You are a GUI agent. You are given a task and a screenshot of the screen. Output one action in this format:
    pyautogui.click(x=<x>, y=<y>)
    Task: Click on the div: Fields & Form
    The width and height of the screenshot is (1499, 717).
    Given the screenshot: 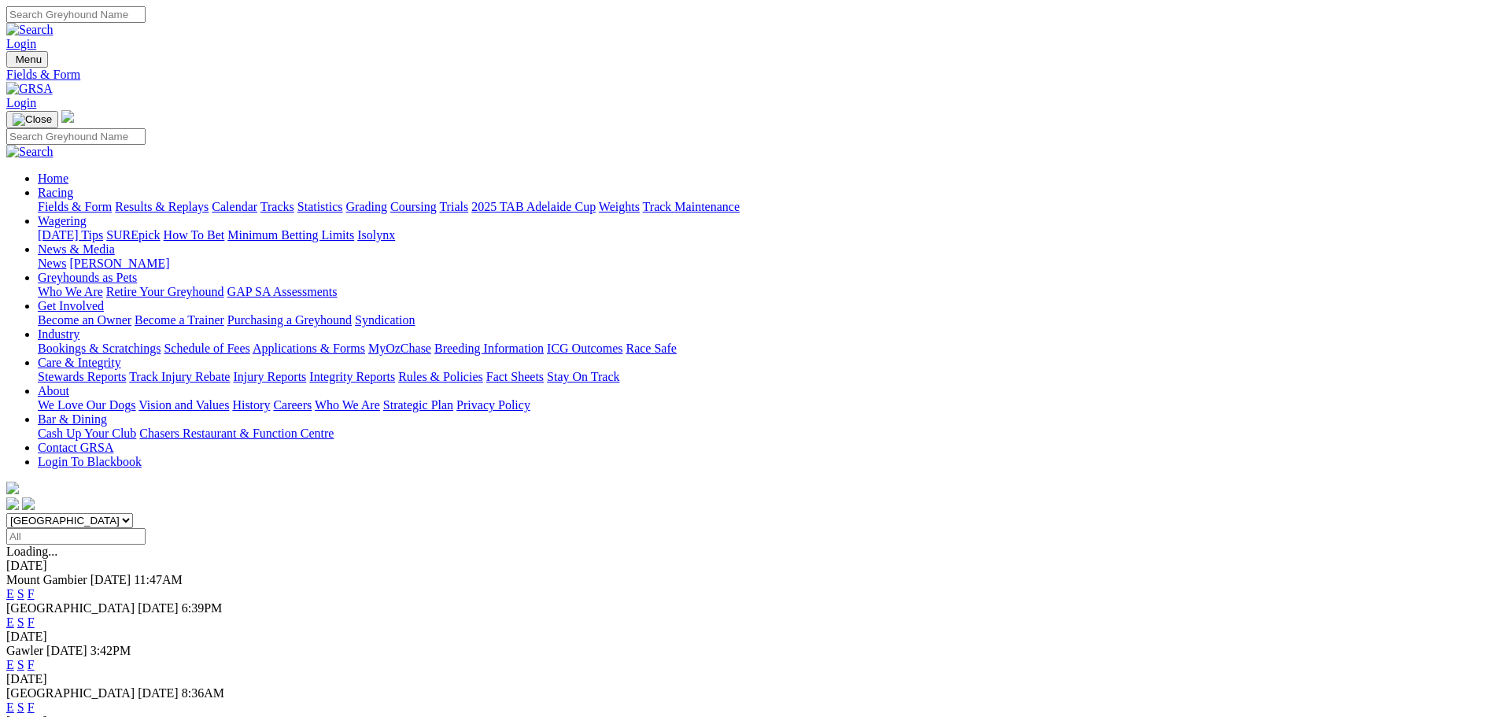 What is the action you would take?
    pyautogui.click(x=749, y=75)
    